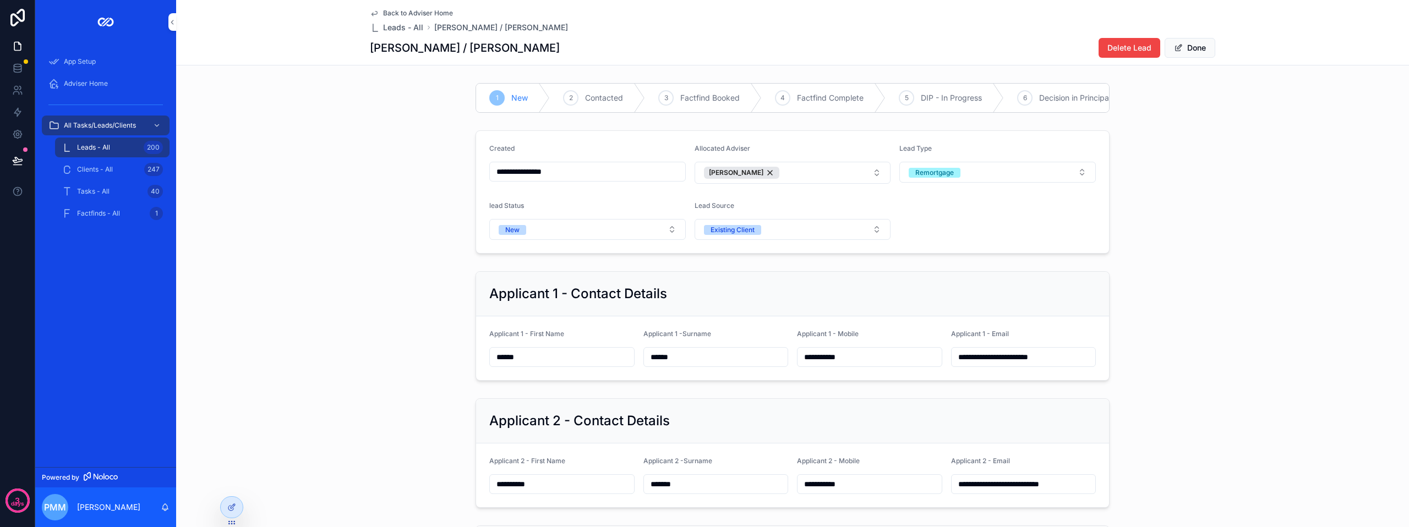 This screenshot has height=527, width=1409. I want to click on div: 247, so click(154, 170).